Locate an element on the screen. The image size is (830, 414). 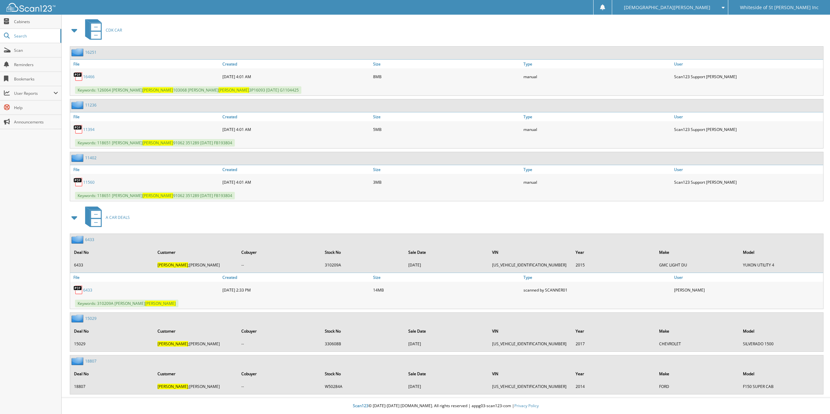
td: GMC LIGHT DU is located at coordinates (697, 265).